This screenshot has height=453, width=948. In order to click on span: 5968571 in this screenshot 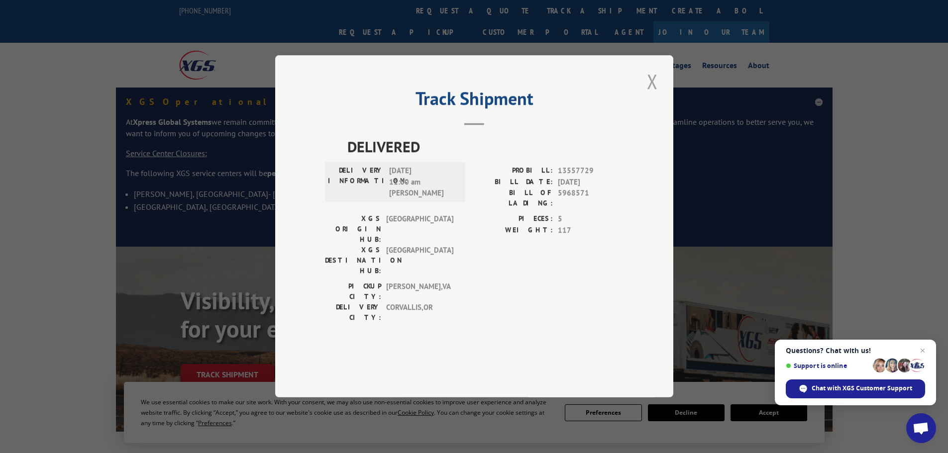, I will do `click(591, 199)`.